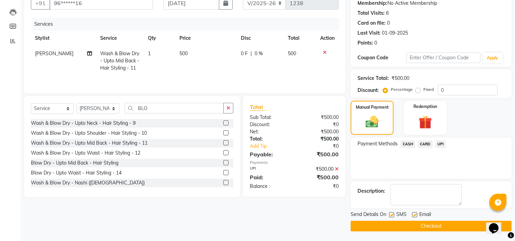 The image size is (515, 241). Describe the element at coordinates (269, 139) in the screenshot. I see `div: Total:` at that location.